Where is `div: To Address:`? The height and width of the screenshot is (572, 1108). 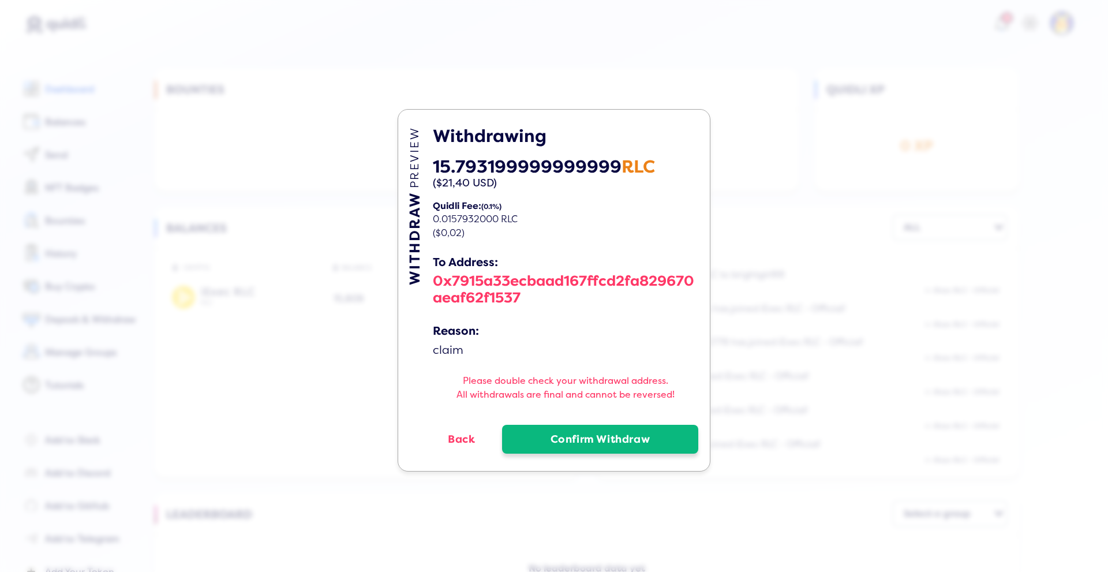
div: To Address: is located at coordinates (565, 262).